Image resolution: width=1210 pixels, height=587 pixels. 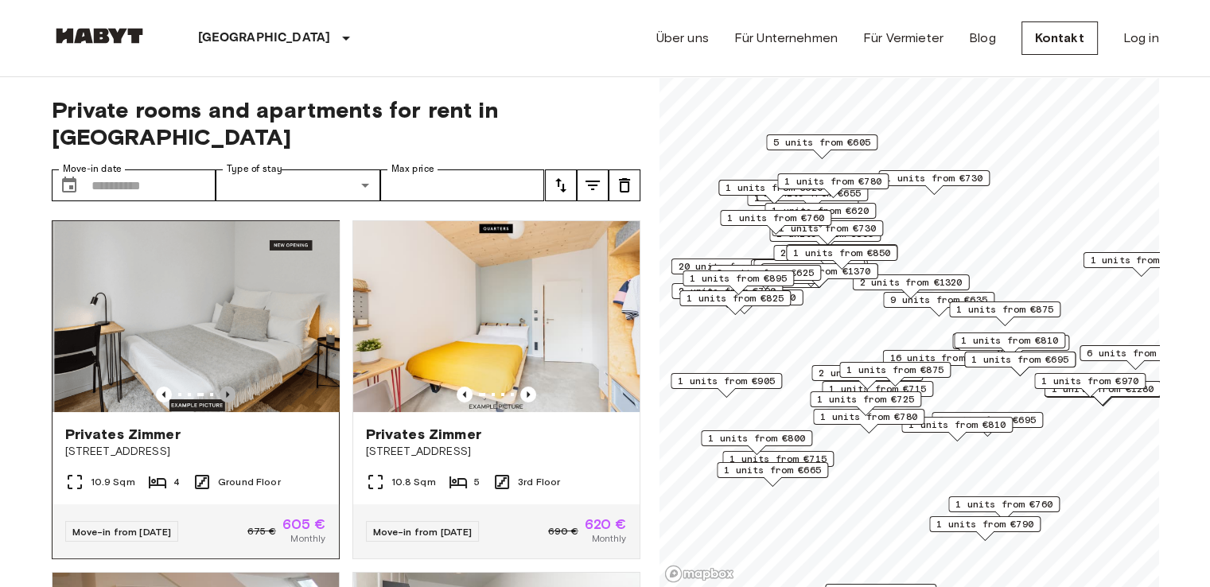 I want to click on span: 1 units from €1370, so click(x=818, y=271).